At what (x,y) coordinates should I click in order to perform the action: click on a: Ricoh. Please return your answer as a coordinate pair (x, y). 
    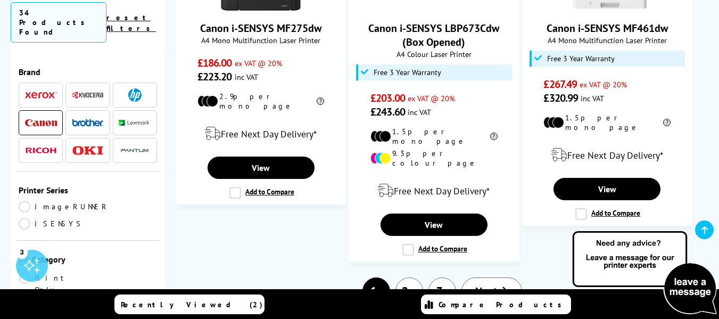
    Looking at the image, I should click on (41, 150).